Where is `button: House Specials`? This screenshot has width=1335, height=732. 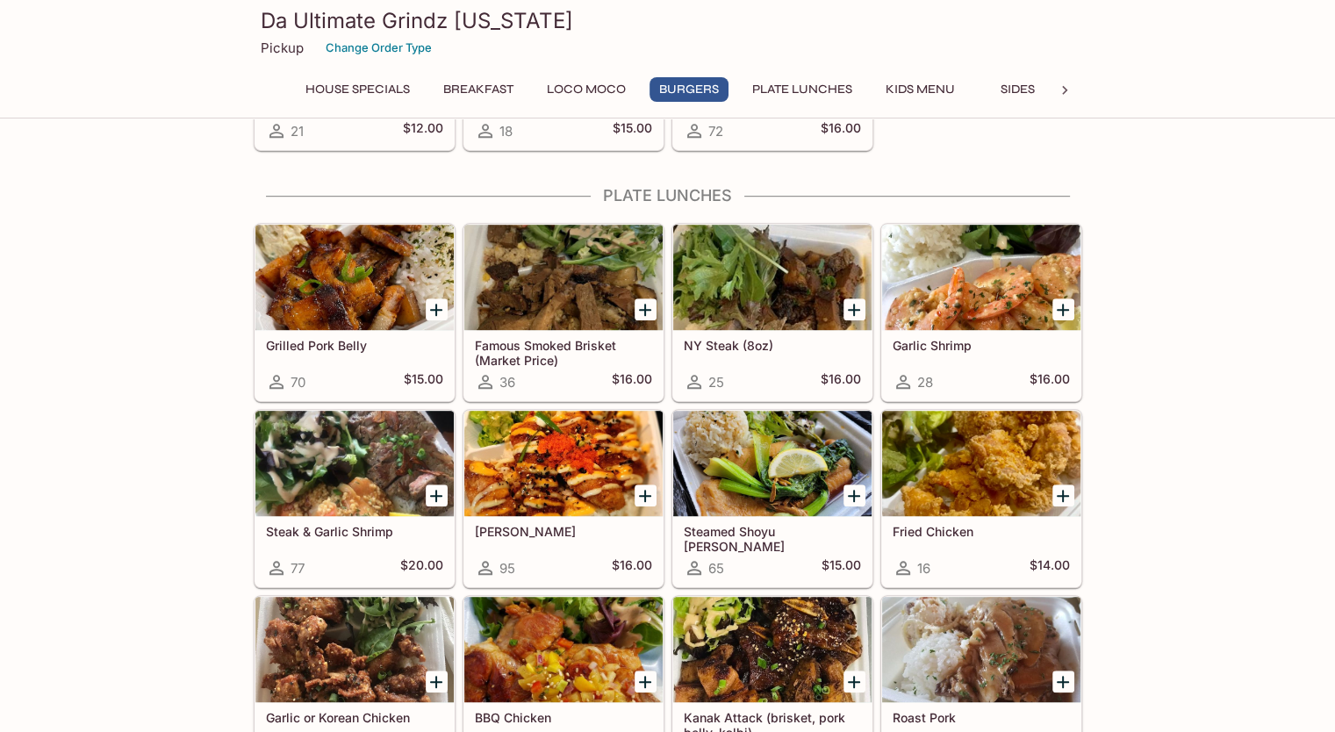 button: House Specials is located at coordinates (357, 90).